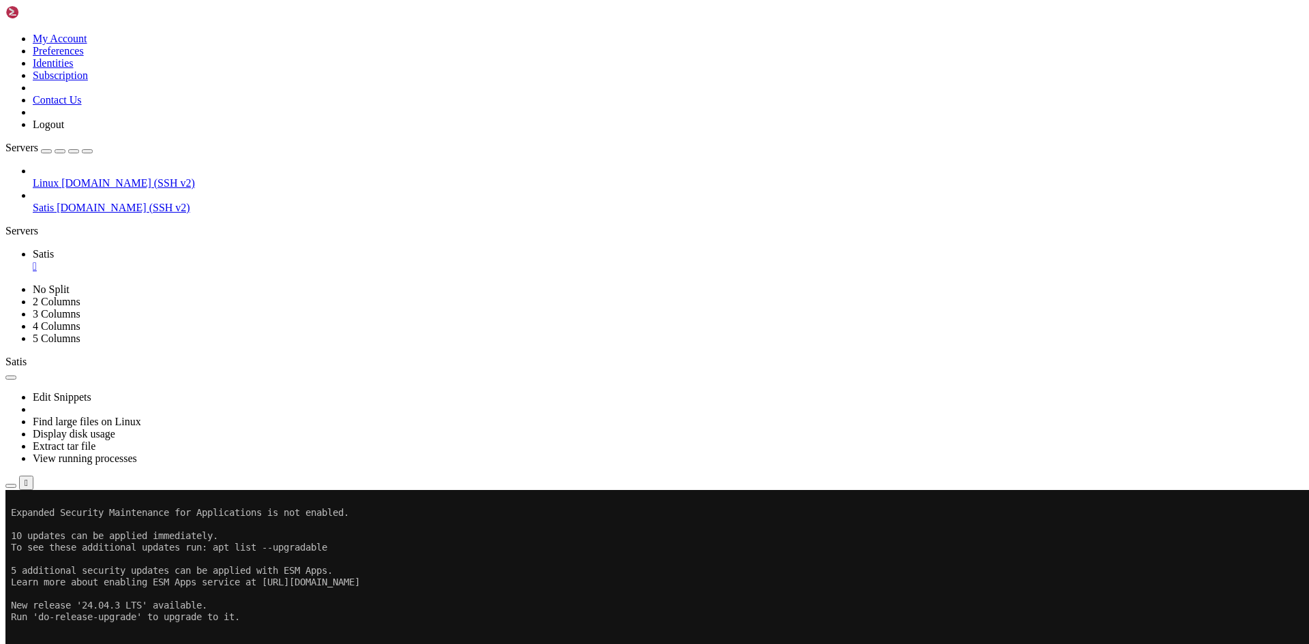 The image size is (1309, 644). I want to click on x-row: The programs included with the Ubuntu system are free software;, so click(568, 173).